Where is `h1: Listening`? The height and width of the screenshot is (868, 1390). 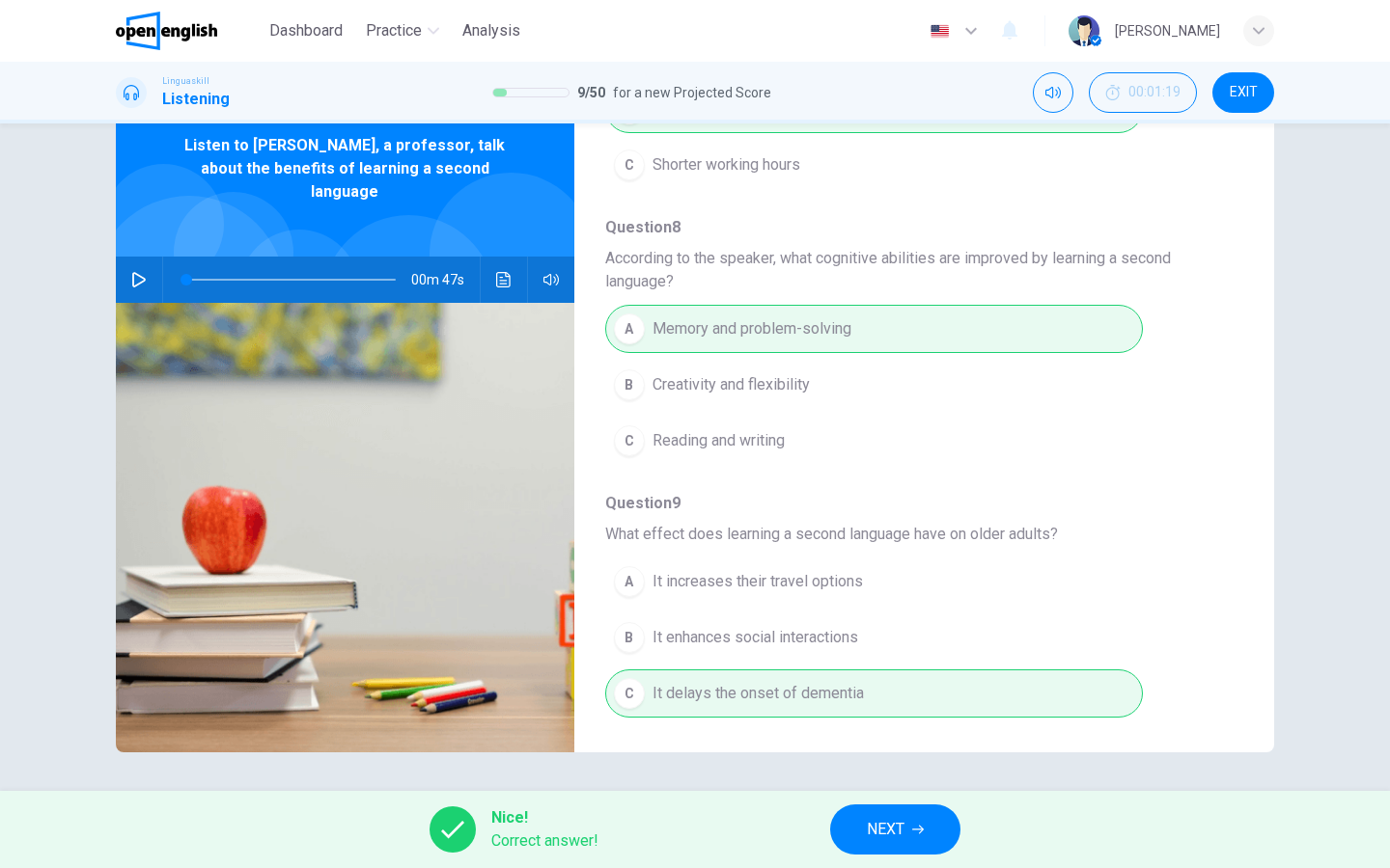
h1: Listening is located at coordinates (196, 100).